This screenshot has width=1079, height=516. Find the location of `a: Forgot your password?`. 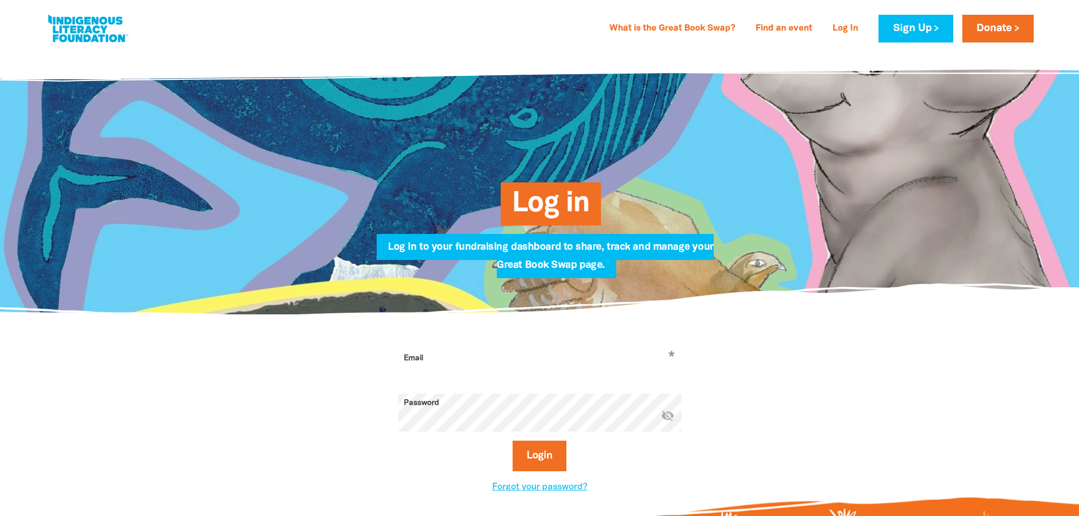

a: Forgot your password? is located at coordinates (540, 487).